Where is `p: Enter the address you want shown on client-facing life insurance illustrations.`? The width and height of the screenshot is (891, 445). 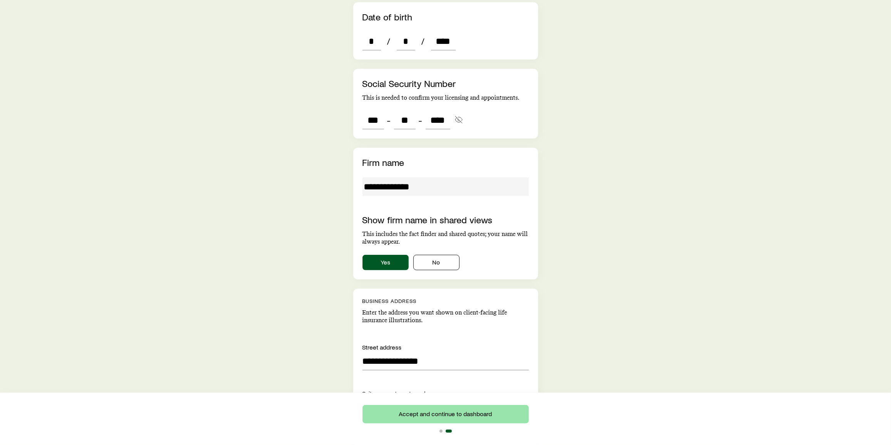
p: Enter the address you want shown on client-facing life insurance illustrations. is located at coordinates (446, 317).